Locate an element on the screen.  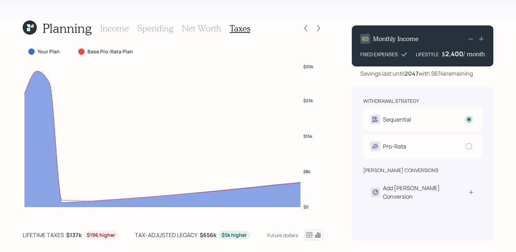
div: Pro-Rata is located at coordinates (395, 147).